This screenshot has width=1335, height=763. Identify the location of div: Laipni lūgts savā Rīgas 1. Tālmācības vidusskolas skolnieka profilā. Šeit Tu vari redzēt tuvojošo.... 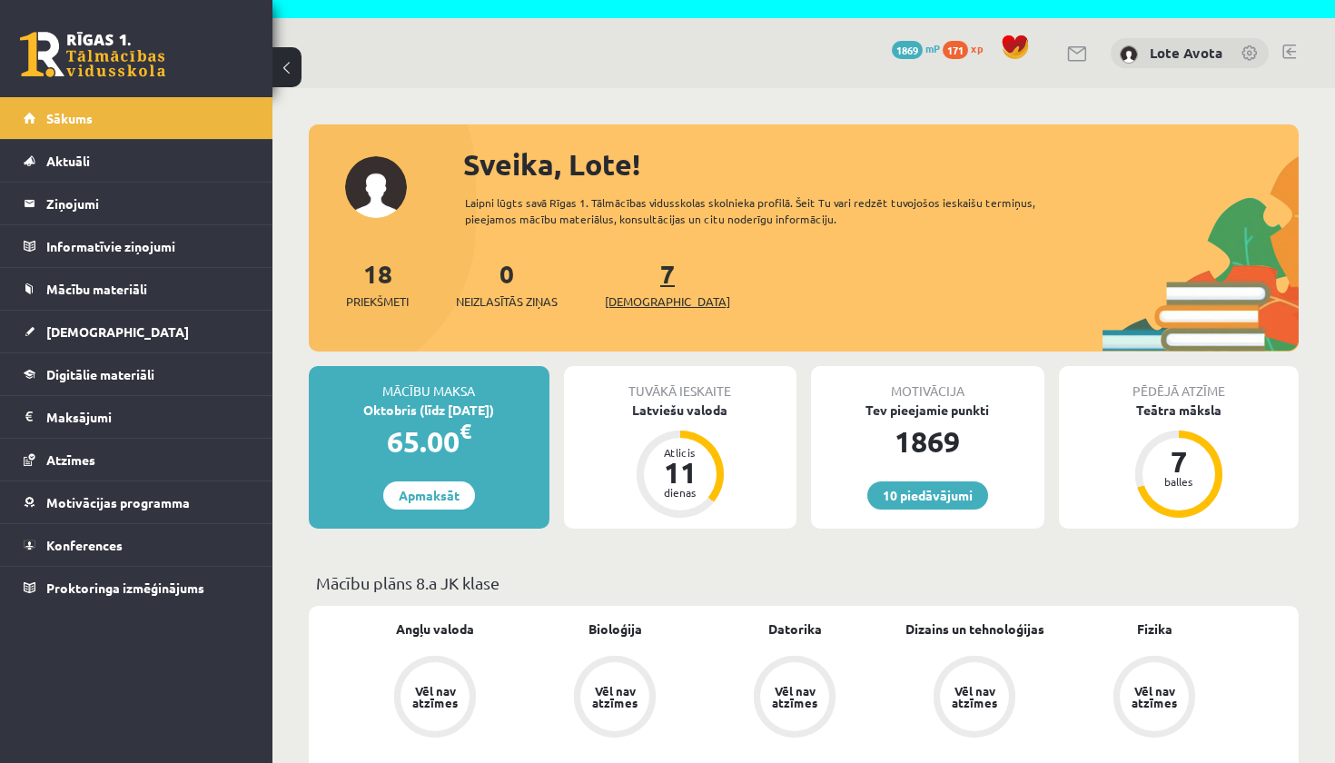
(762, 211).